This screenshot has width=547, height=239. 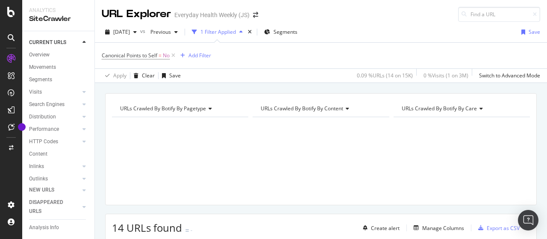 I want to click on div: Apply, so click(x=120, y=75).